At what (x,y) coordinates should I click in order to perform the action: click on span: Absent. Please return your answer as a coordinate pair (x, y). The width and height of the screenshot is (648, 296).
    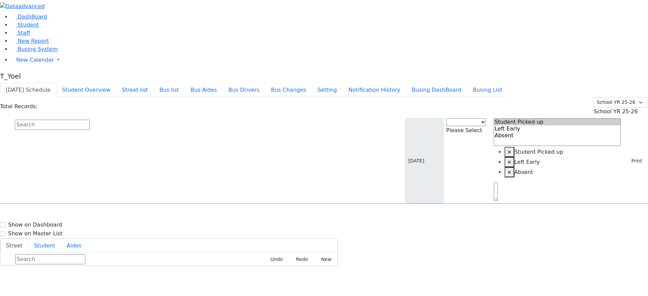
    Looking at the image, I should click on (524, 172).